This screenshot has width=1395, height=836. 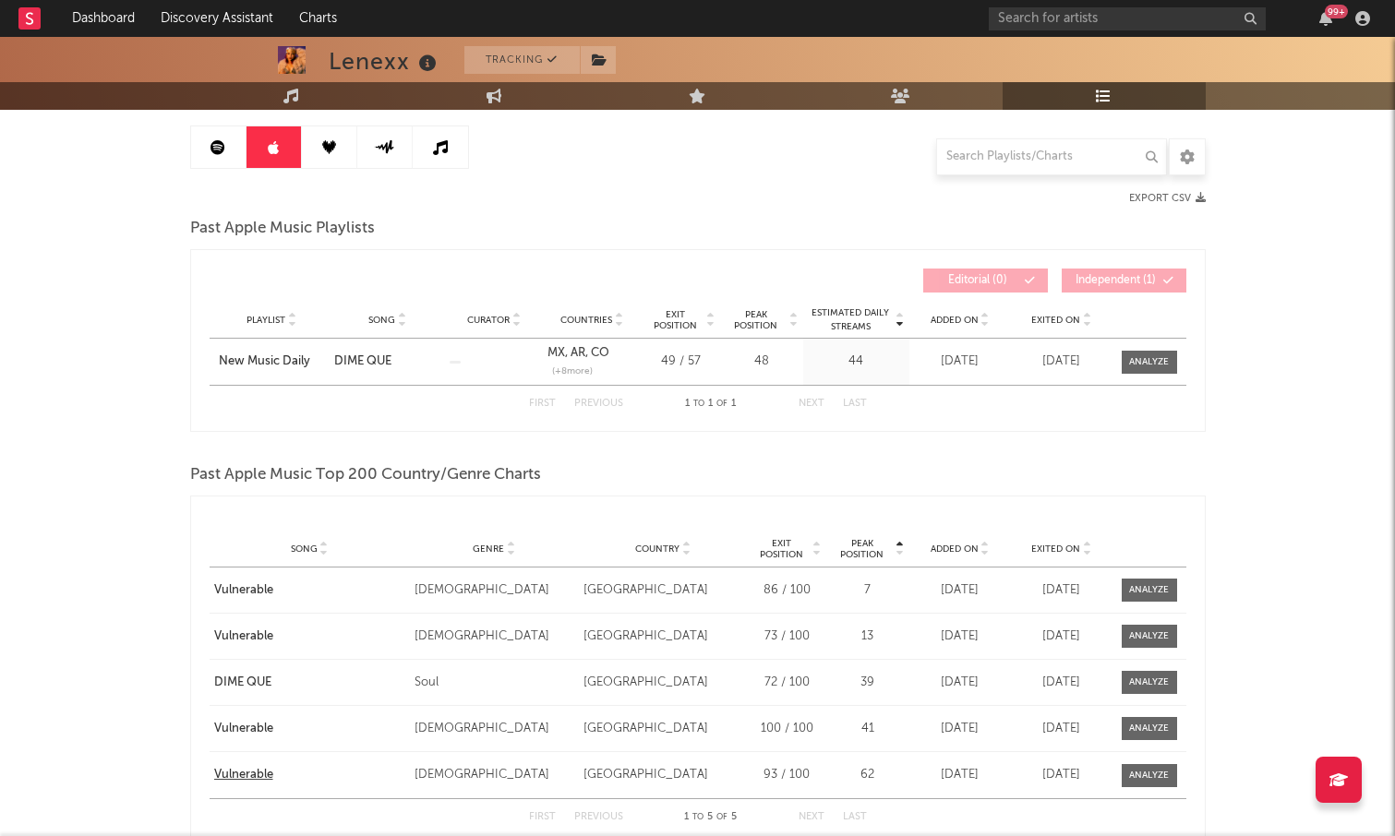 I want to click on div: 13, so click(x=868, y=637).